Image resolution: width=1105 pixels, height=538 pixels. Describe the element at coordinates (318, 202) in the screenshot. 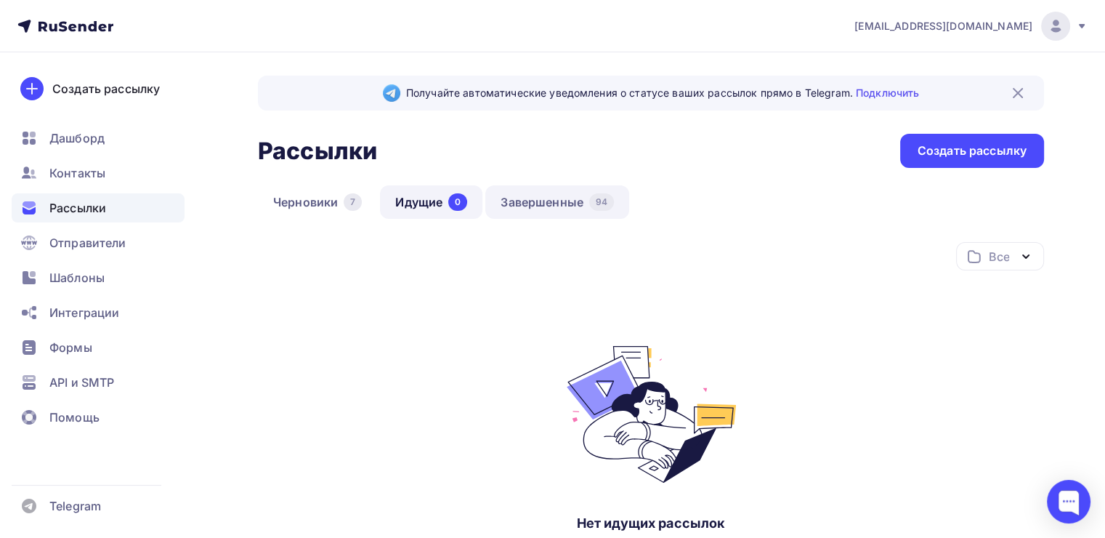

I see `a: Черновики7` at that location.